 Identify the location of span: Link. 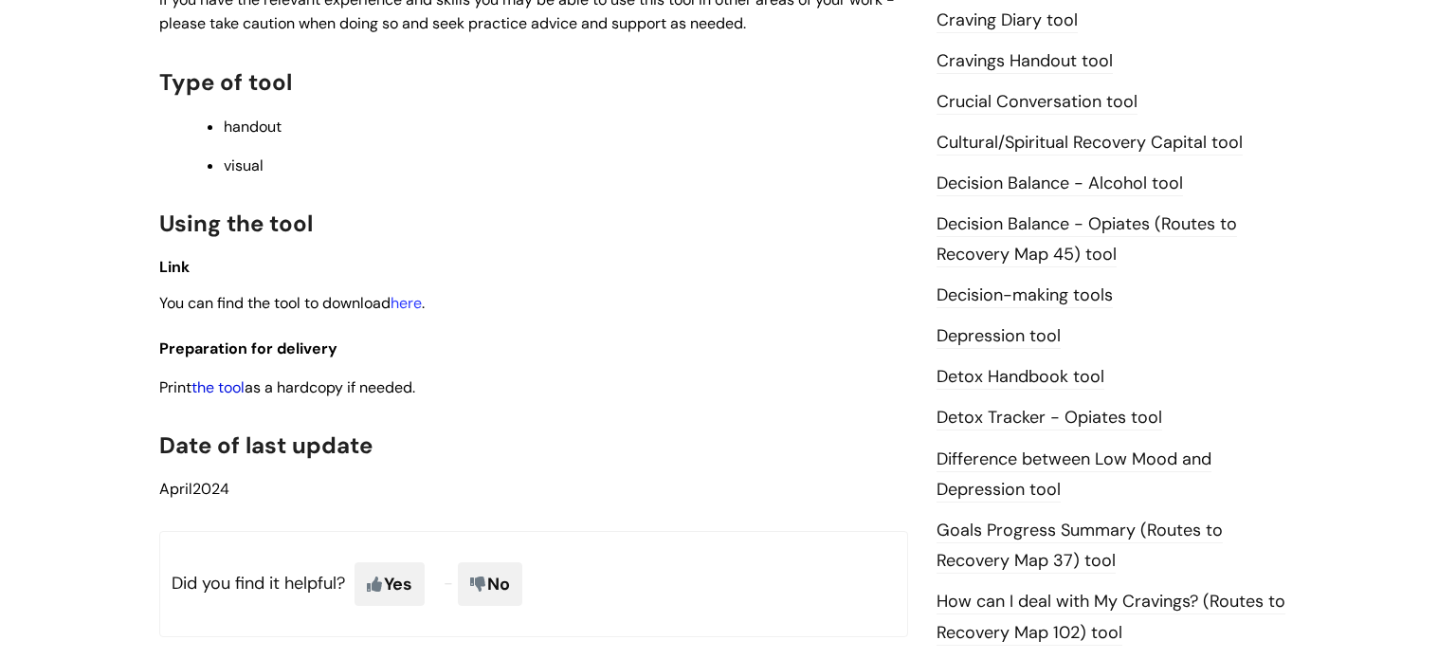
(174, 266).